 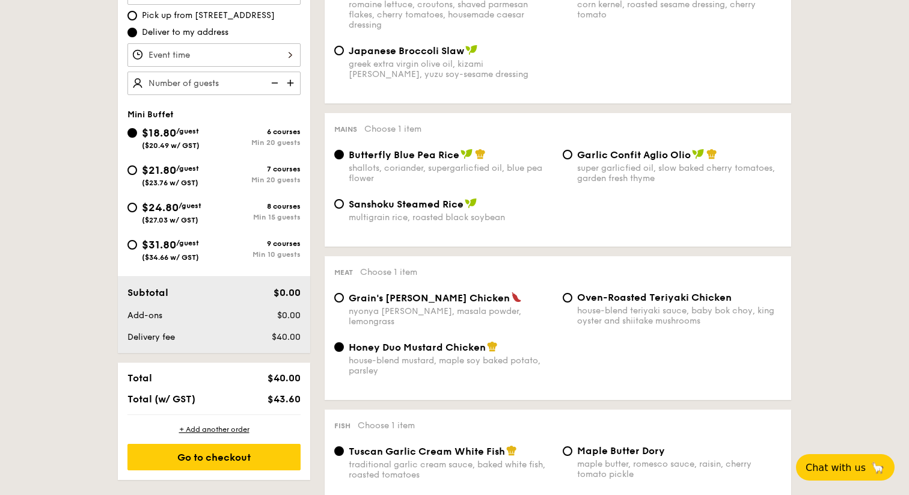 I want to click on span: Chat with us, so click(x=835, y=467).